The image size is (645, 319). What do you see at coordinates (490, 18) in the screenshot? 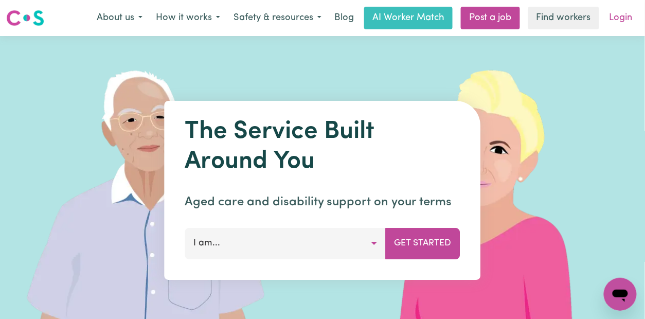
I see `a: Post a job` at bounding box center [490, 18].